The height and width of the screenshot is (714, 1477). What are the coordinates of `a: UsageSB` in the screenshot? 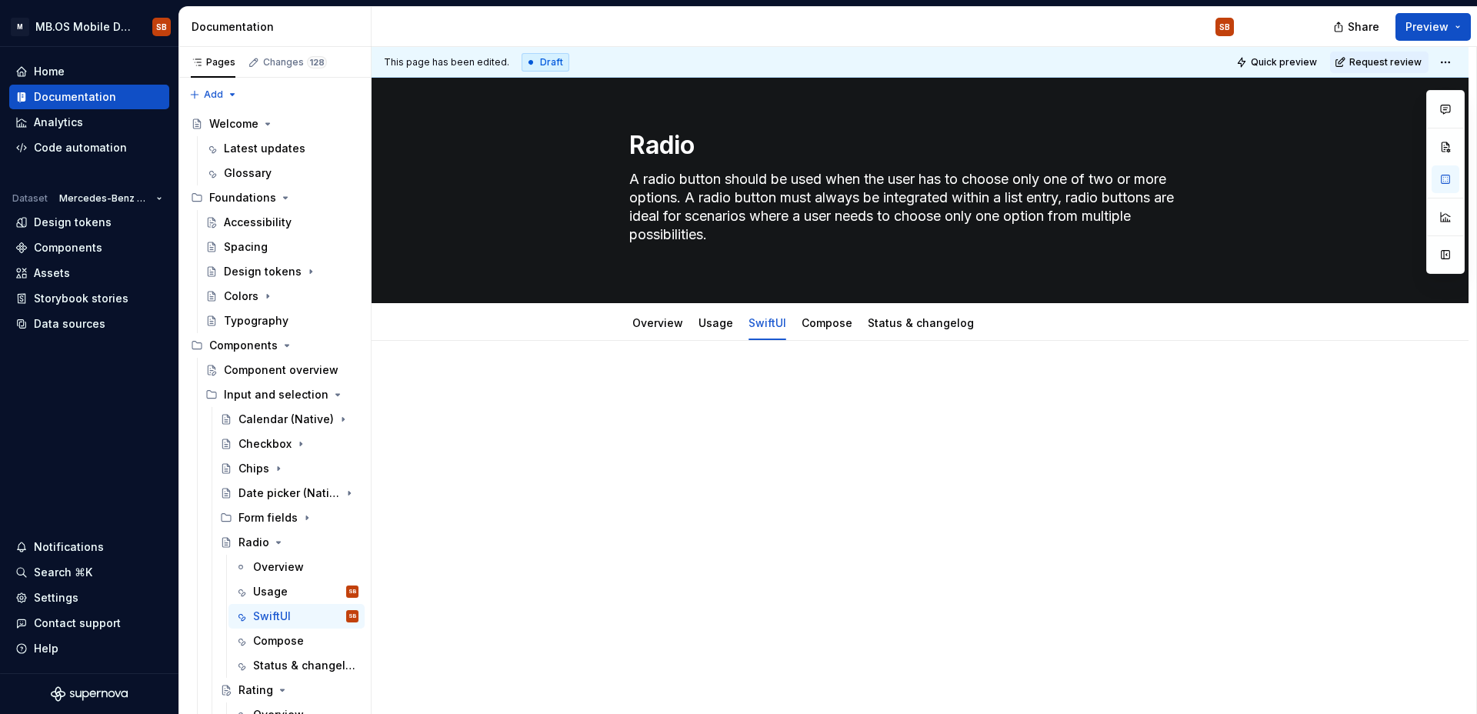 It's located at (296, 592).